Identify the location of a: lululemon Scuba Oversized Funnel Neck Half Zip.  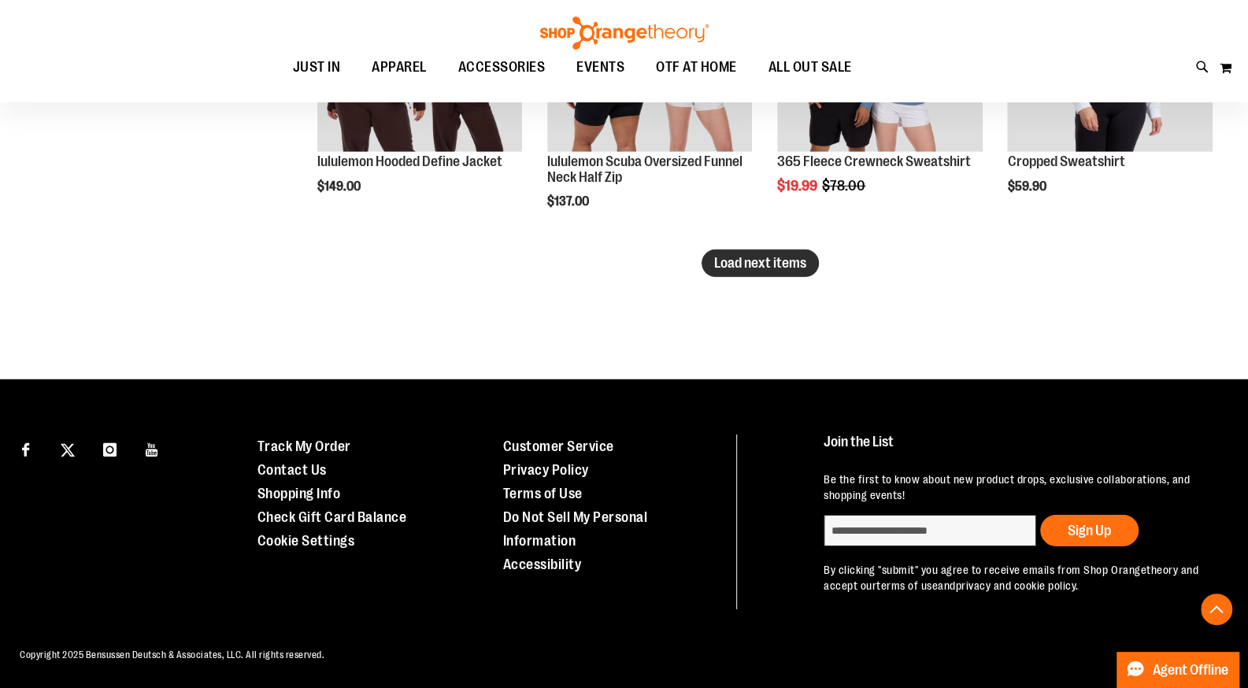
(645, 169).